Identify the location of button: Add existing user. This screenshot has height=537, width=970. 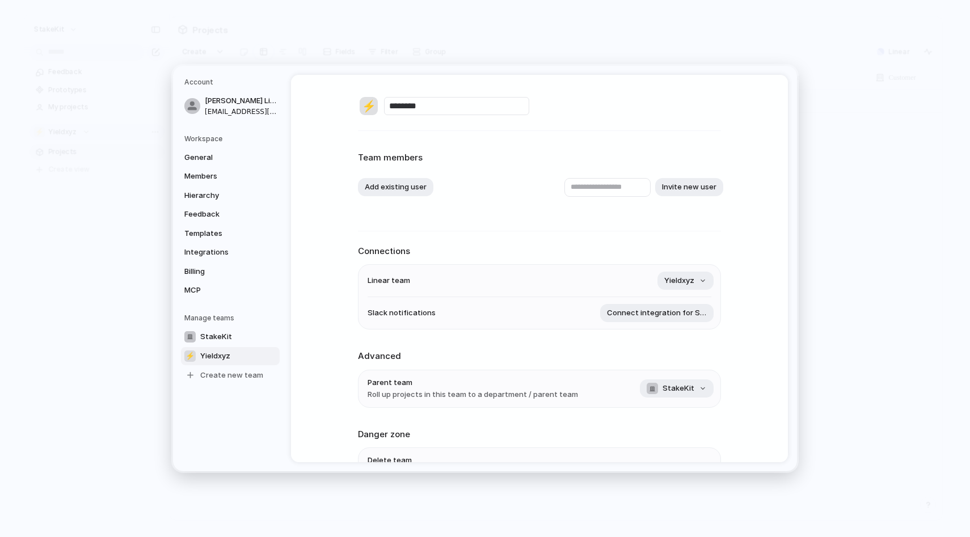
(396, 187).